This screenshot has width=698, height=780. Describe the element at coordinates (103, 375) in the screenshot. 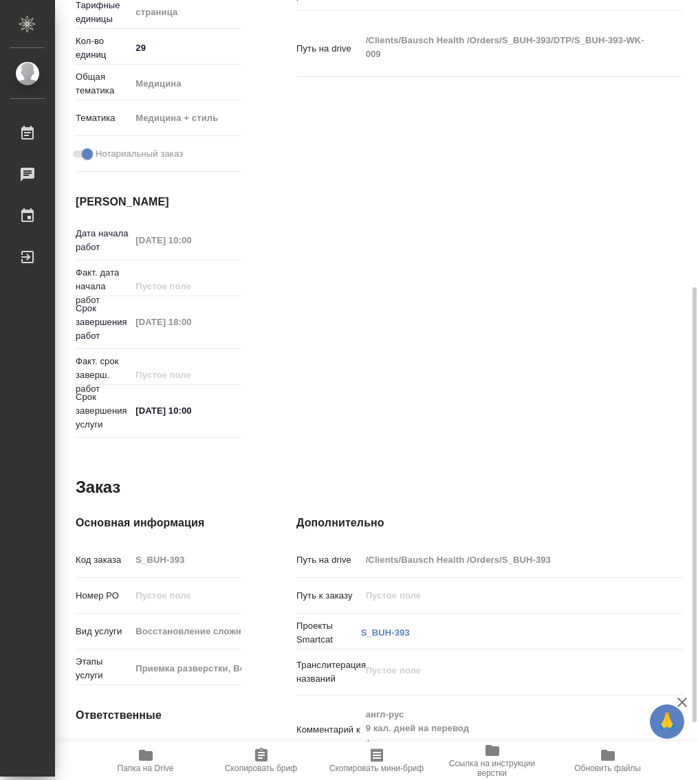

I see `p: Факт. срок заверш. работ` at that location.